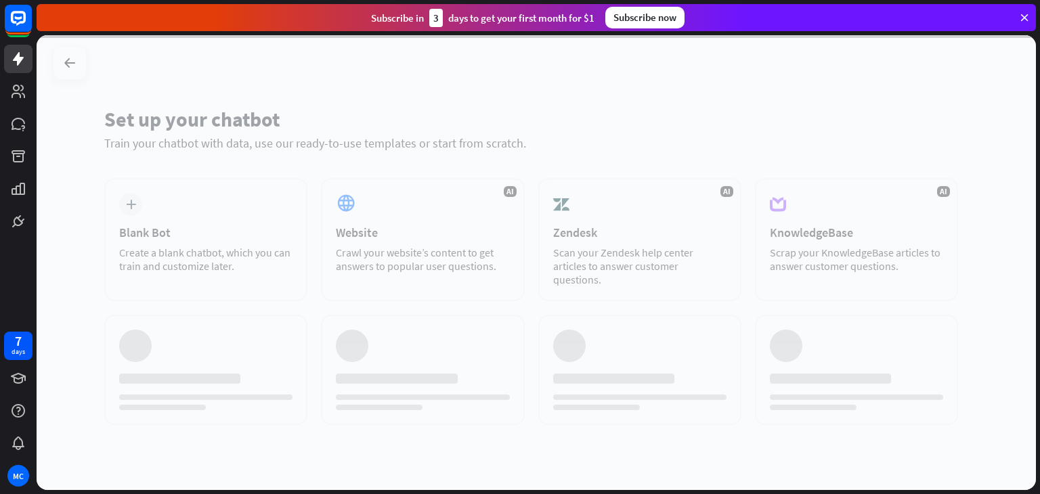 This screenshot has width=1040, height=494. What do you see at coordinates (18, 346) in the screenshot?
I see `a: 7 days` at bounding box center [18, 346].